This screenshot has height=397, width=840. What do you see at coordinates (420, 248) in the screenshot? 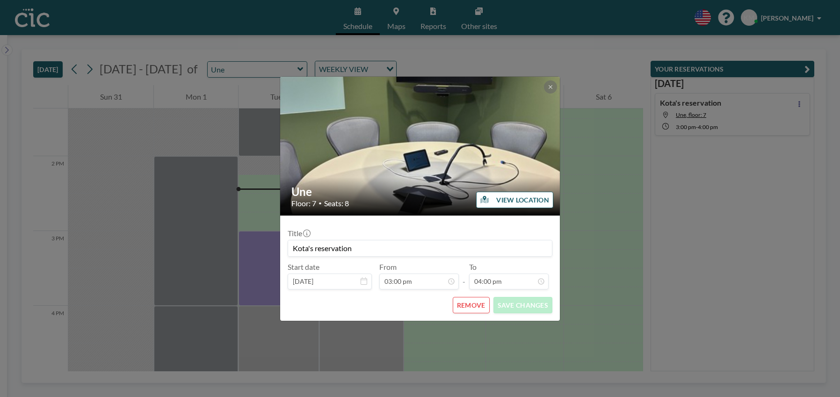
I see `input: (No title)` at bounding box center [420, 248].